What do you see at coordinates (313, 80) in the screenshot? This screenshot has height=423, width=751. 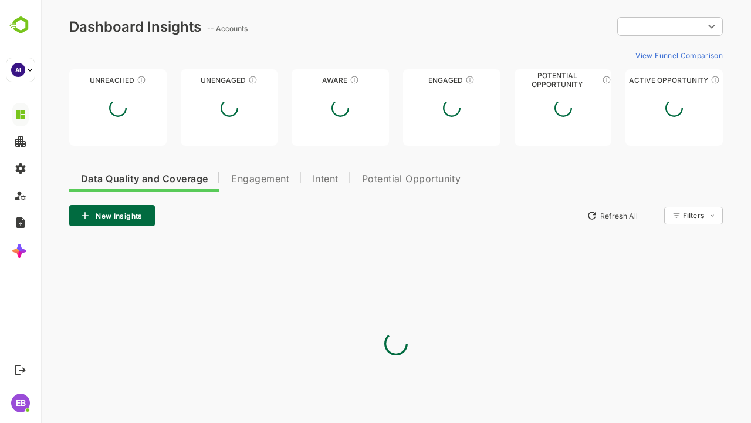 I see `div: These accounts have just entered the buying cycle and need further nurturing` at bounding box center [313, 80].